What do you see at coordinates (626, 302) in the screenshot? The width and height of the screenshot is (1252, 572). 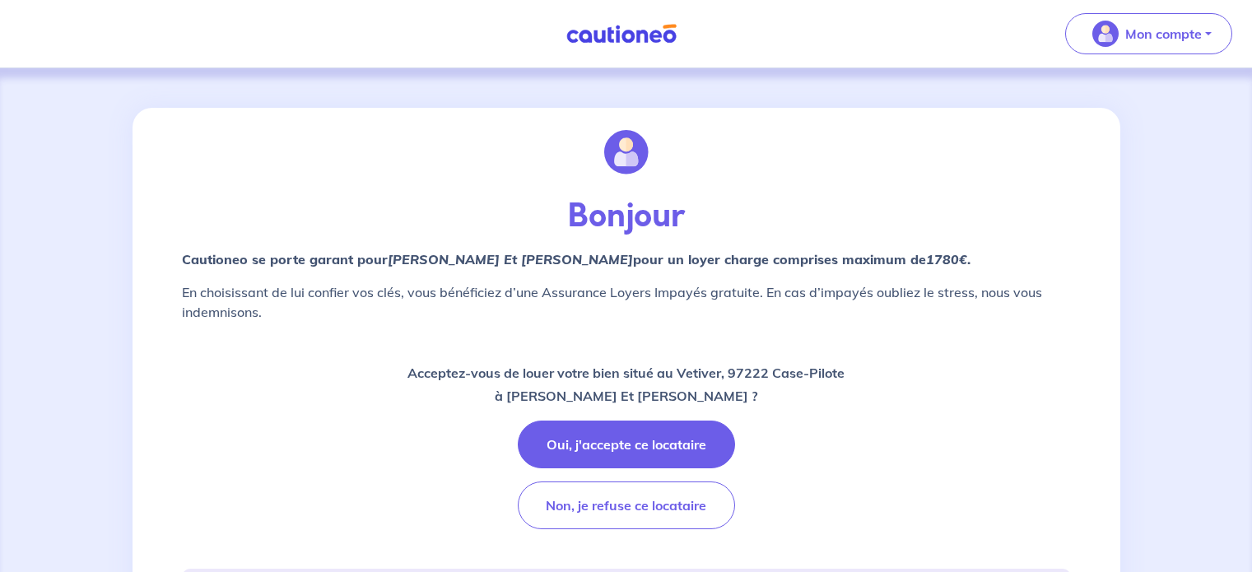 I see `p: En choisissant de lui confier vos clés, vous bénéficiez d’une Assurance Loyers Impayés gratuite. ...` at bounding box center [626, 302].